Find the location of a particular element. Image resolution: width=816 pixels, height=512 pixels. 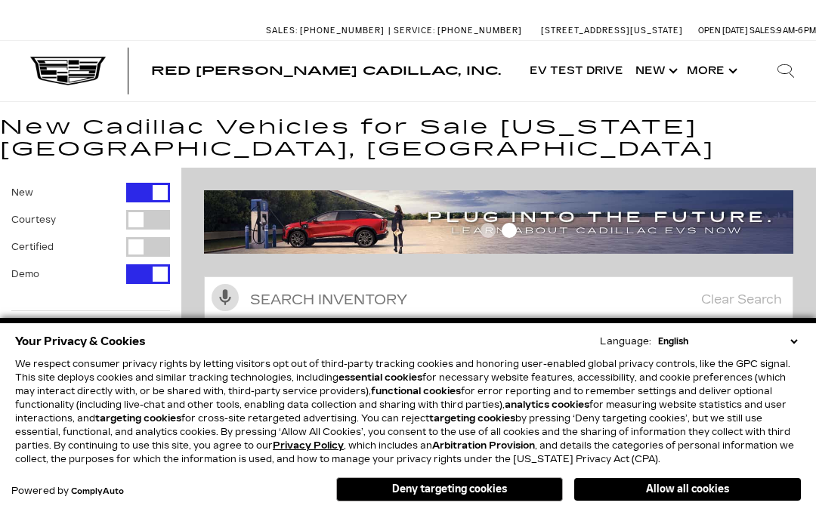

strong: Arbitration Provision is located at coordinates (484, 446).